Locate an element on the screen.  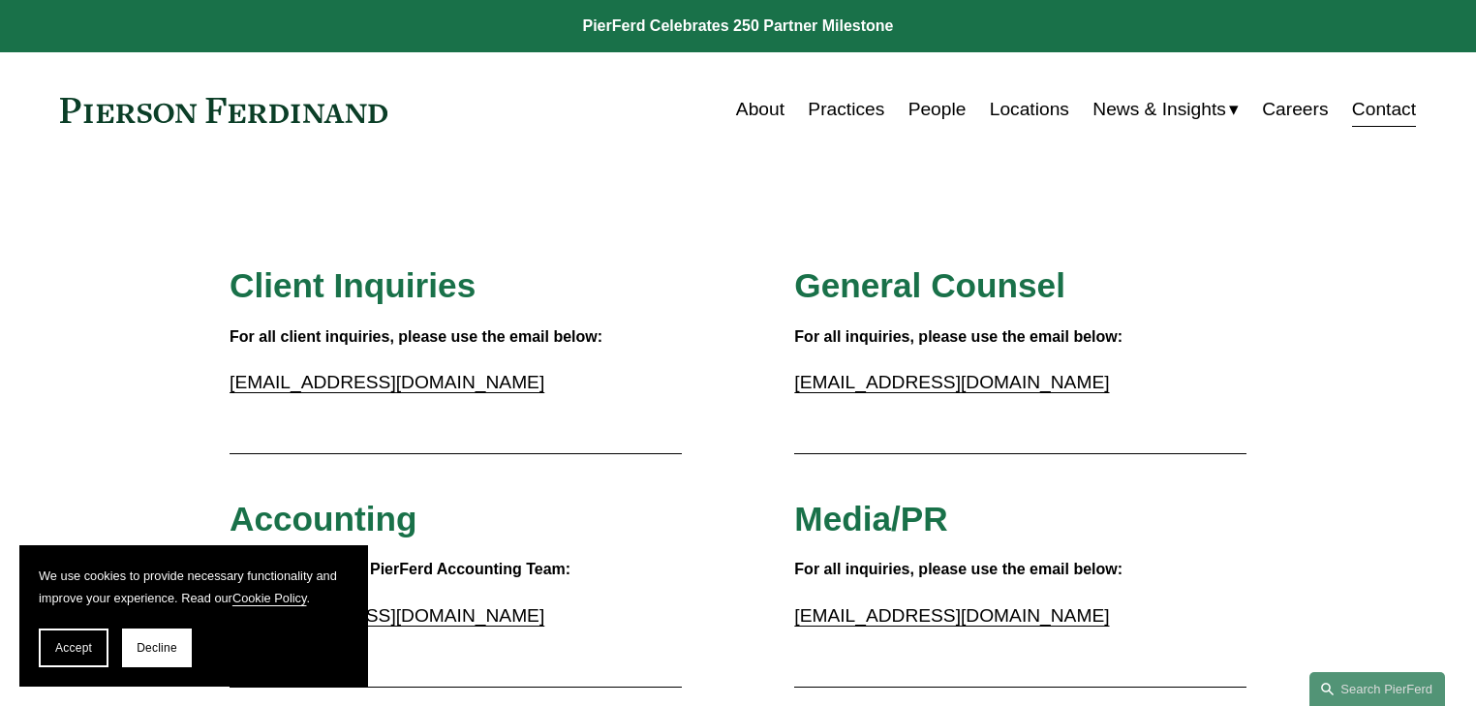
a: Locations is located at coordinates (1030, 109).